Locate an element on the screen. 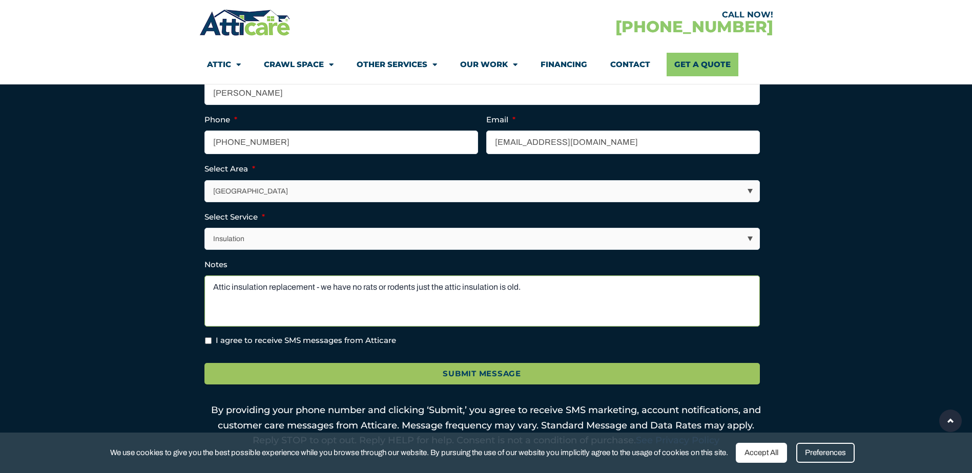 The image size is (972, 473). label: Phone is located at coordinates (221, 120).